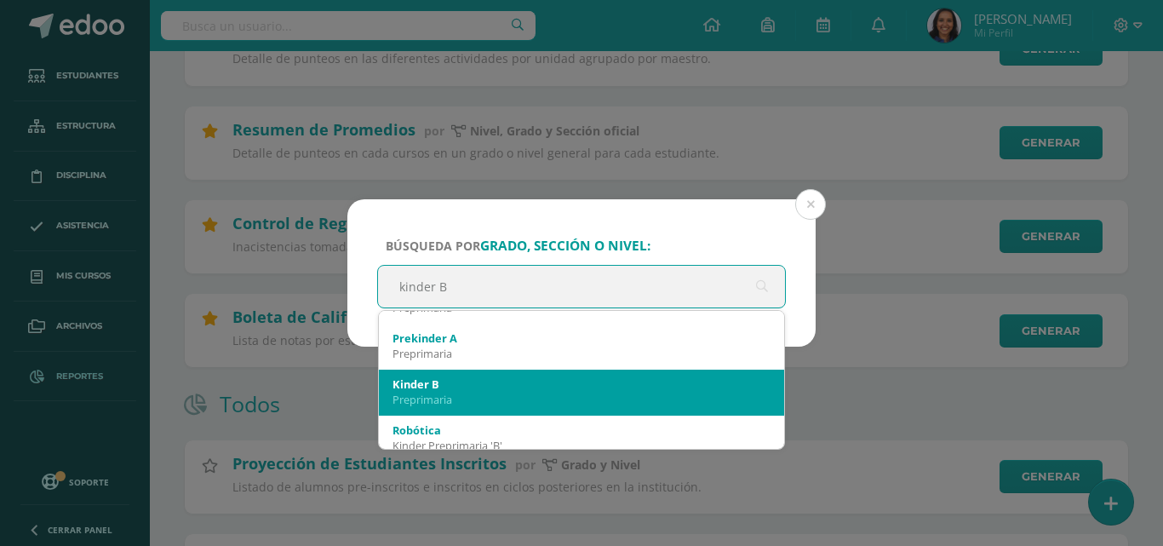  Describe the element at coordinates (566, 245) in the screenshot. I see `strong: grado, sección o nivel:` at that location.